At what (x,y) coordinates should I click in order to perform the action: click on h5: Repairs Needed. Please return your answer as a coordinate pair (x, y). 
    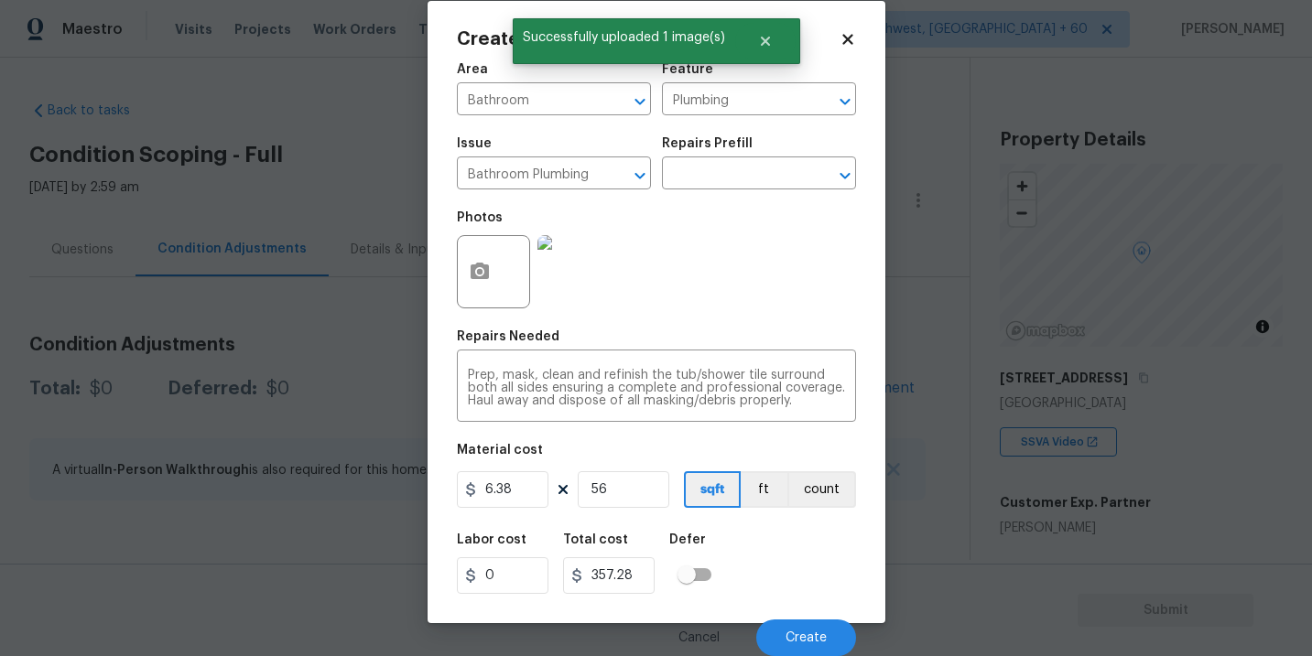
    Looking at the image, I should click on (508, 337).